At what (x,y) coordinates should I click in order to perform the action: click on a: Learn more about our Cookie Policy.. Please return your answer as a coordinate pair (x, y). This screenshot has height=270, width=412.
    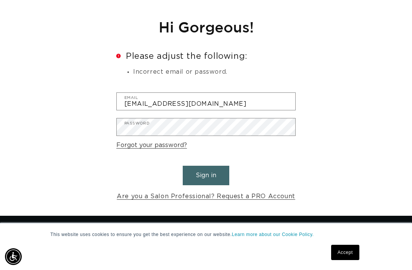
    Looking at the image, I should click on (273, 234).